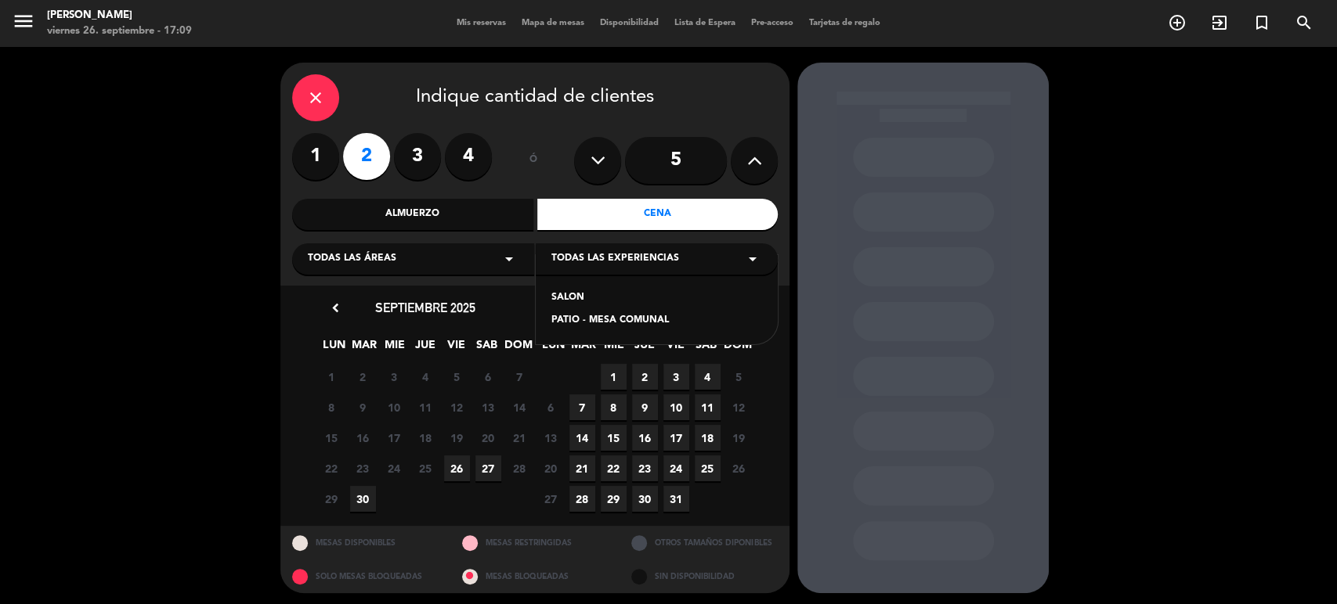 This screenshot has height=604, width=1337. What do you see at coordinates (365, 576) in the screenshot?
I see `div: SOLO MESAS BLOQUEADAS` at bounding box center [365, 576].